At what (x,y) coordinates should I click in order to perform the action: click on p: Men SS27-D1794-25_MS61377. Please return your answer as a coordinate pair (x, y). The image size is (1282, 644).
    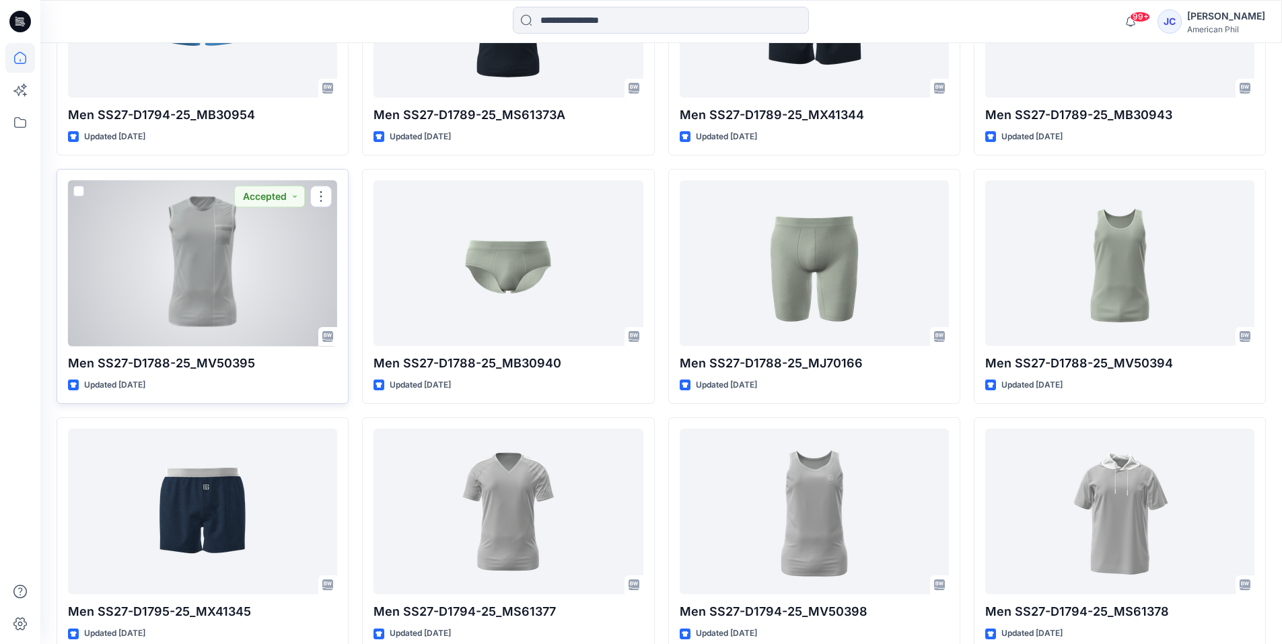
    Looking at the image, I should click on (508, 612).